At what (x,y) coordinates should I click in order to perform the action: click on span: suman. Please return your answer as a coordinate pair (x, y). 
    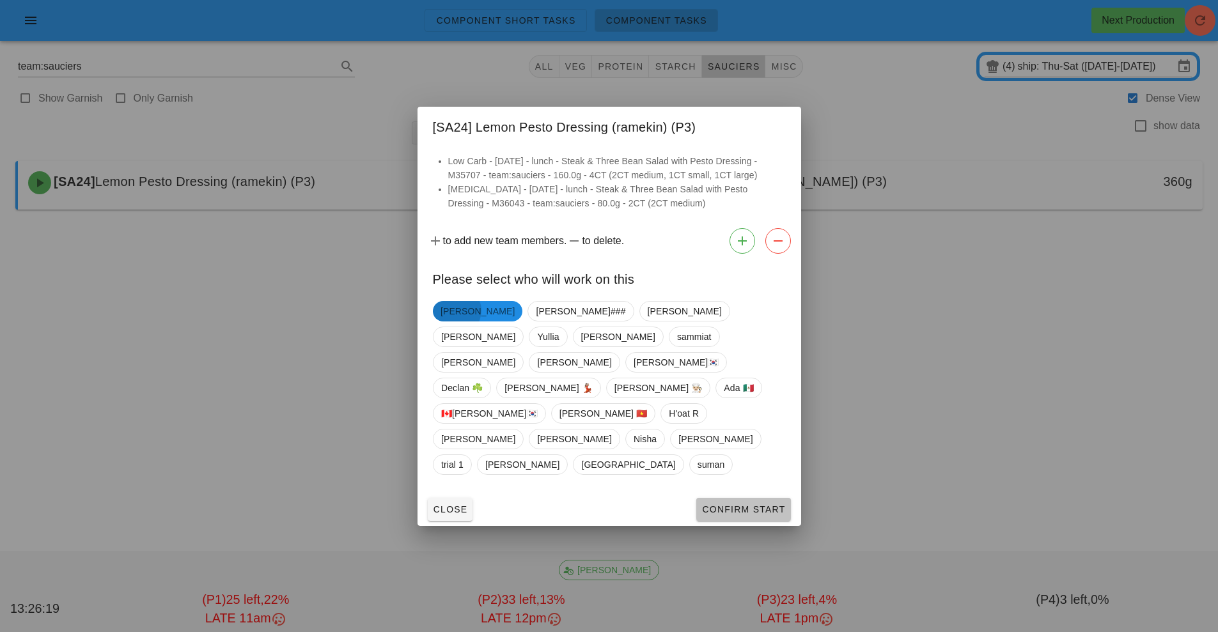
    Looking at the image, I should click on (710, 465).